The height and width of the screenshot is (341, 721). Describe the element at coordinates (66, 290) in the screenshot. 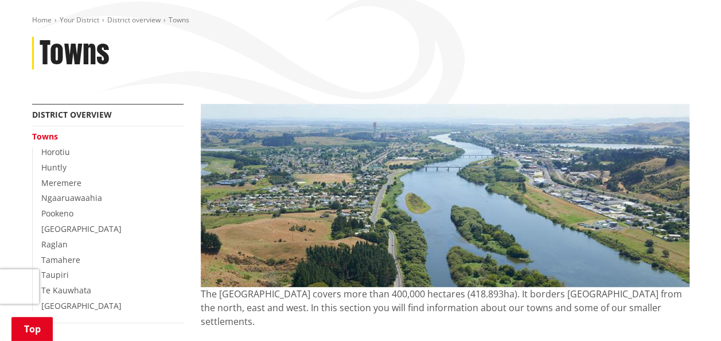

I see `a: Te Kauwhata` at that location.